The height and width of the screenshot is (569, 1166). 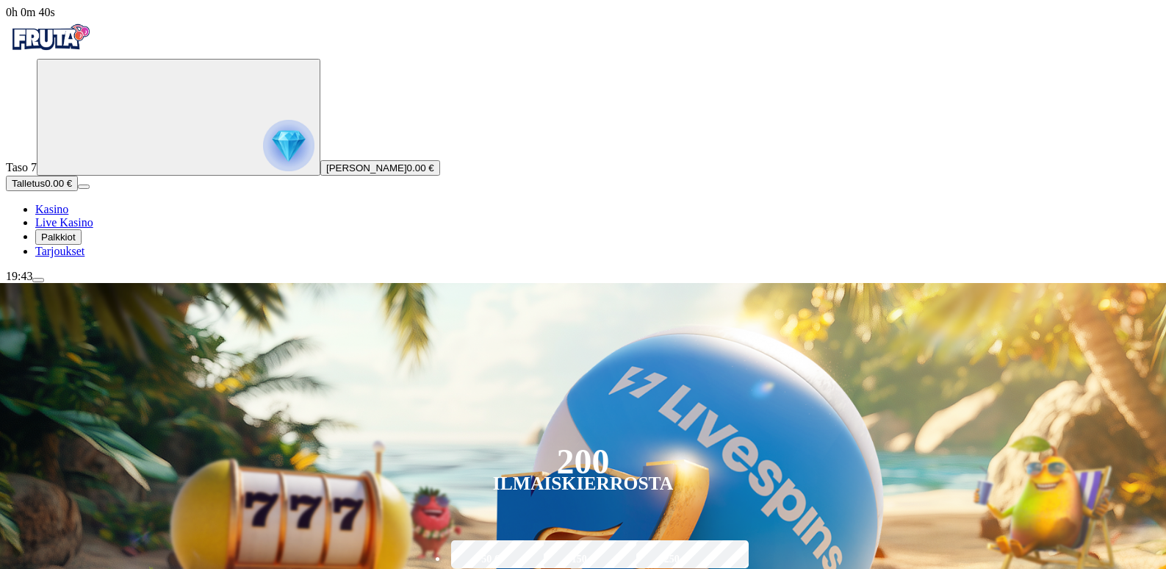 I want to click on div: 200, so click(x=583, y=461).